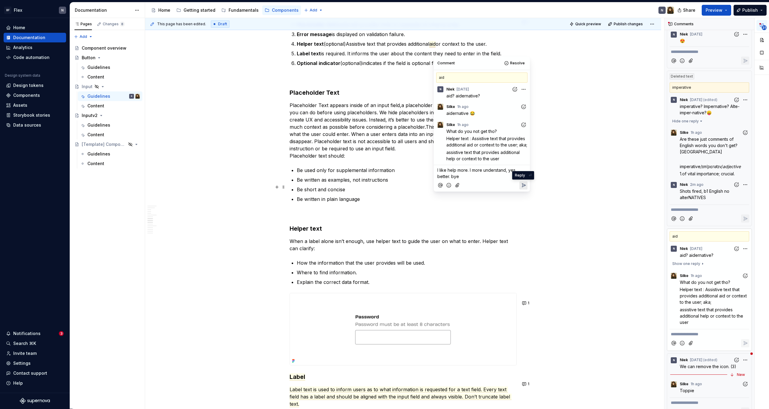 The height and width of the screenshot is (409, 769). What do you see at coordinates (181, 24) in the screenshot?
I see `span: This page has been edited.` at bounding box center [181, 24].